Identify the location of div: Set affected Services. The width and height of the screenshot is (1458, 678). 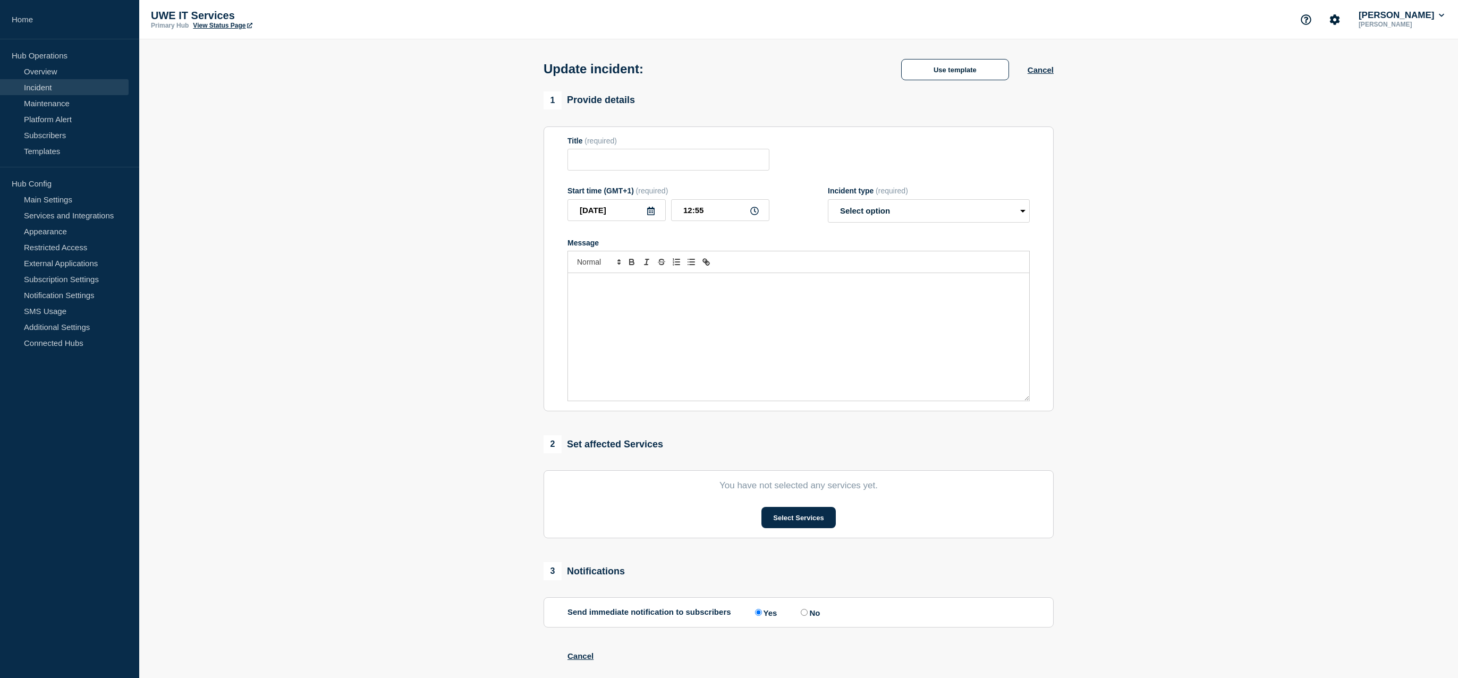
(603, 444).